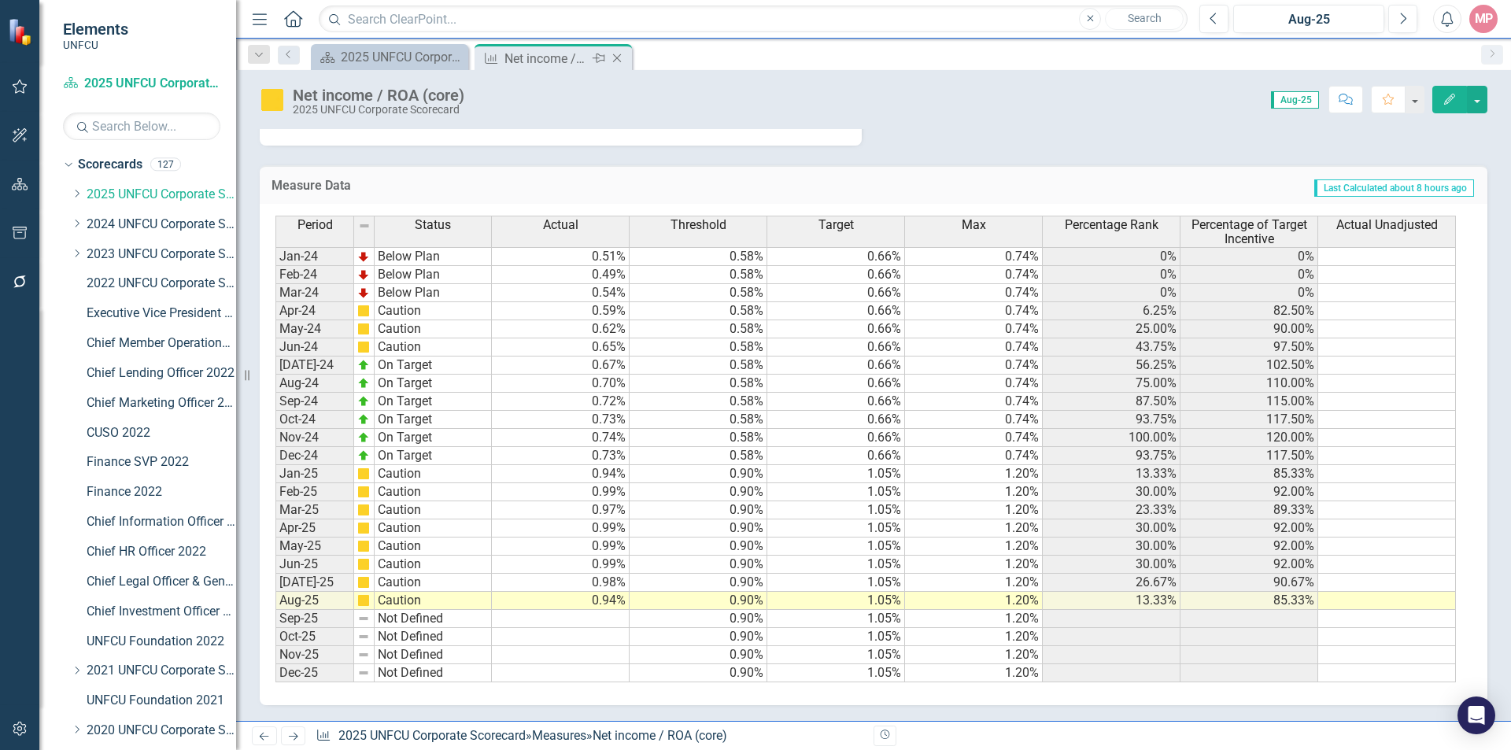 The width and height of the screenshot is (1511, 750). I want to click on a: Finance SVP 2022, so click(161, 462).